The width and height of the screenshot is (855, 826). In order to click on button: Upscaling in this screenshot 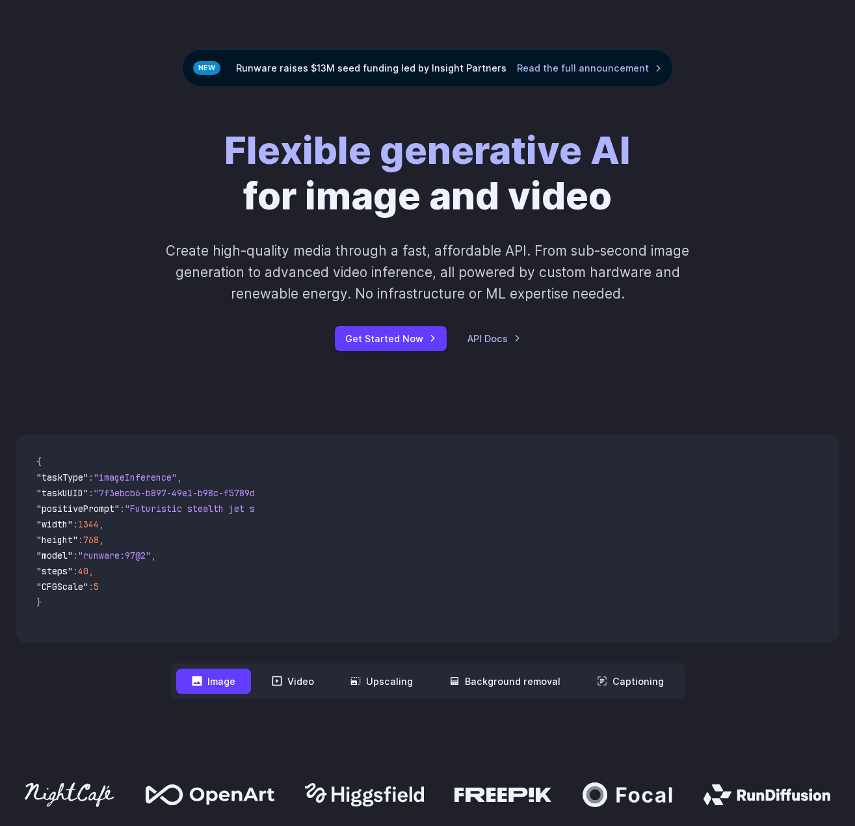, I will do `click(382, 681)`.